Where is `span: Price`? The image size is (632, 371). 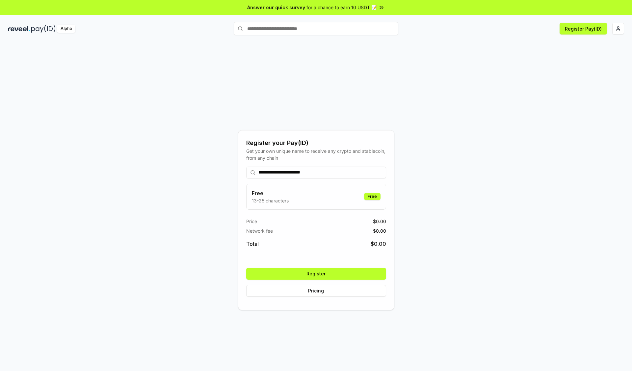
span: Price is located at coordinates (251, 221).